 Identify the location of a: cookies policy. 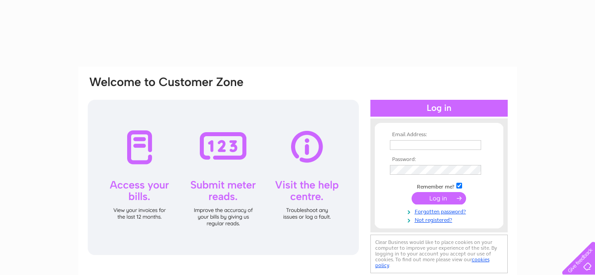
(432, 262).